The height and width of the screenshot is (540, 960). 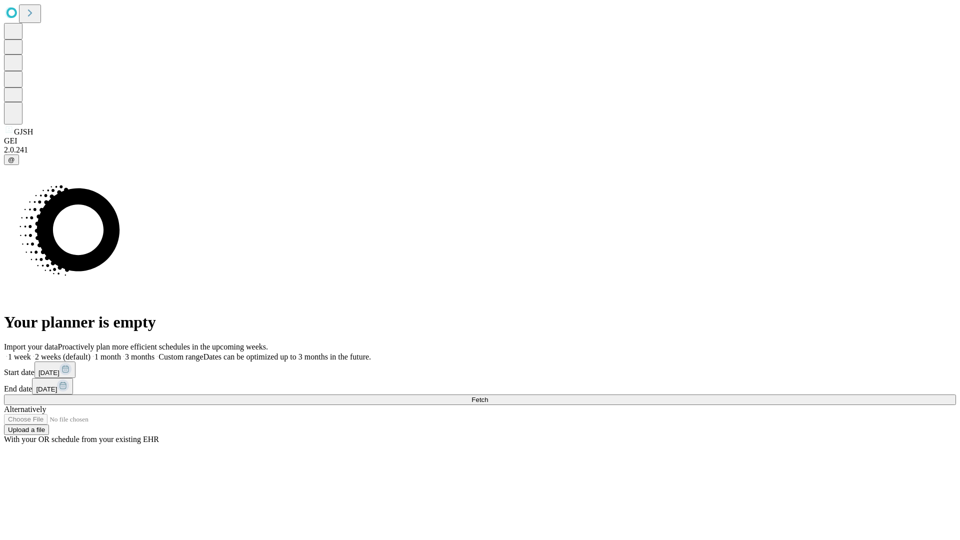 I want to click on div: 2.0.241, so click(x=480, y=150).